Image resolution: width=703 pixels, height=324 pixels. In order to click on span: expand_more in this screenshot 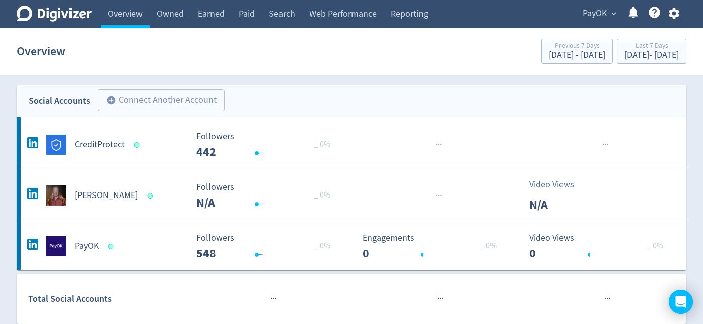, I will do `click(614, 14)`.